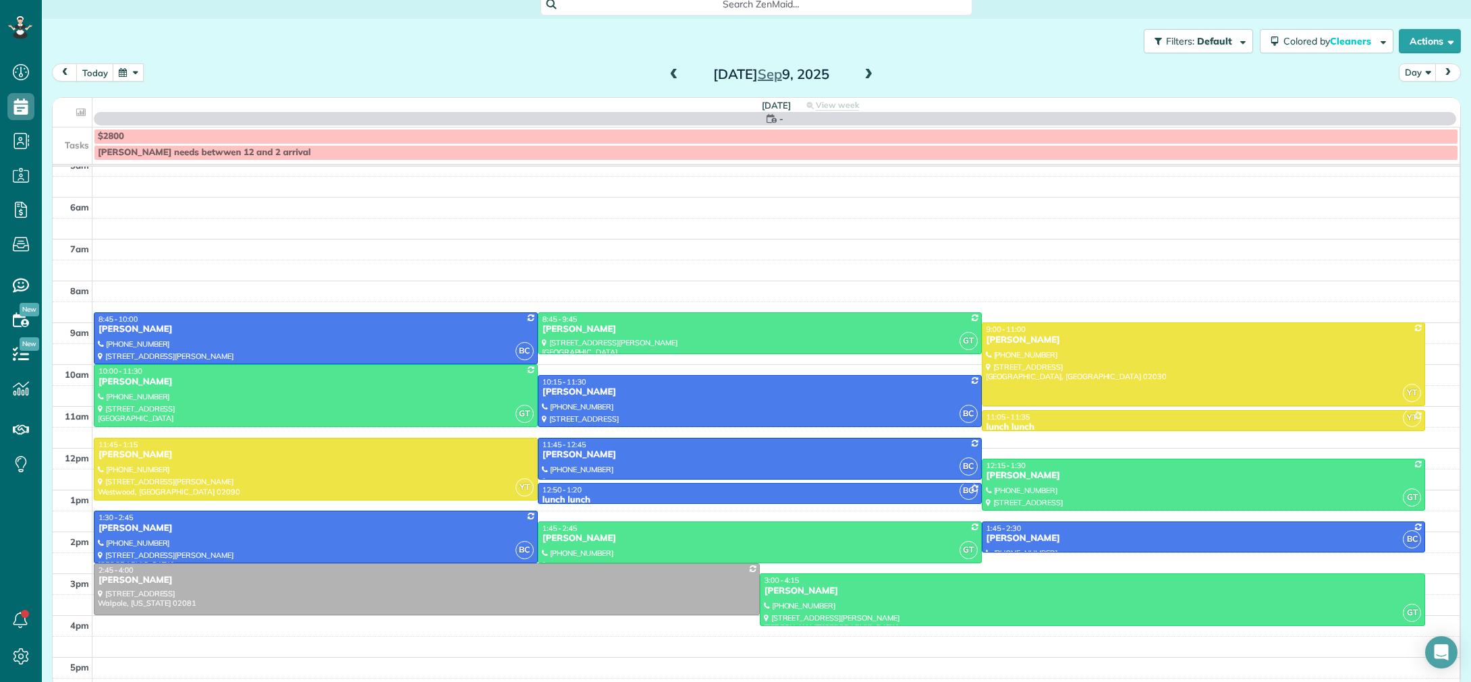 The height and width of the screenshot is (682, 1471). I want to click on span: 11am, so click(77, 416).